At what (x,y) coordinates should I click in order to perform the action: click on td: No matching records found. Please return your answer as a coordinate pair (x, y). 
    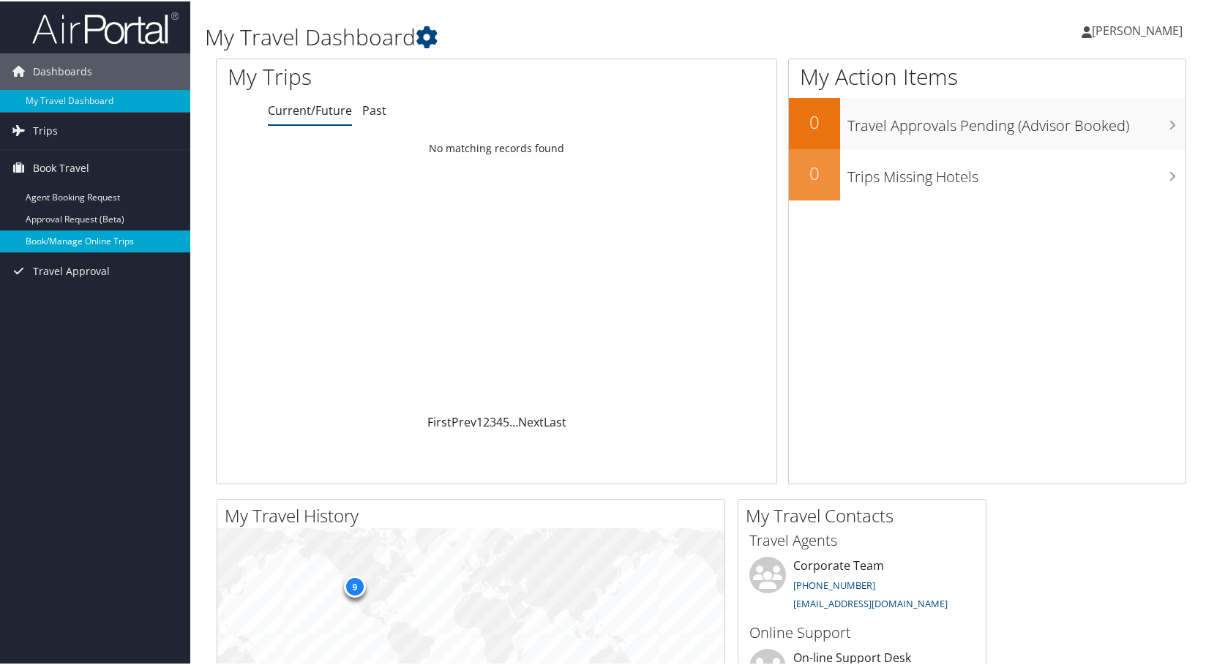
    Looking at the image, I should click on (496, 147).